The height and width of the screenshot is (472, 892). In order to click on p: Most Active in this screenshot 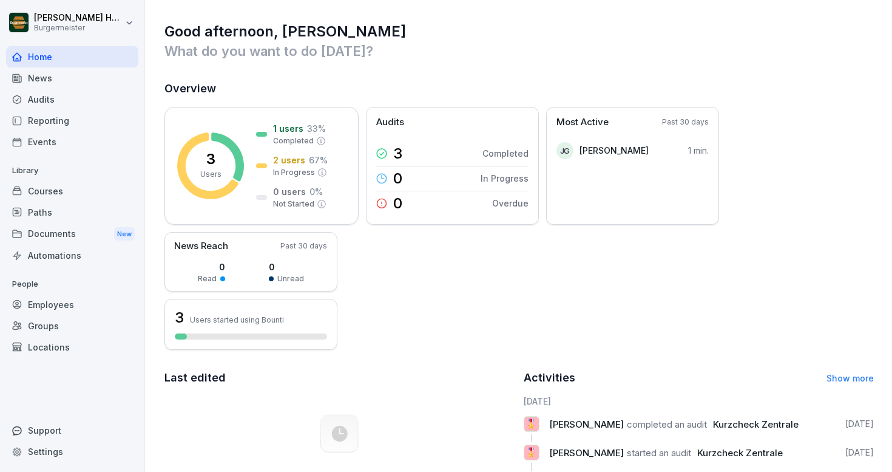, I will do `click(583, 122)`.